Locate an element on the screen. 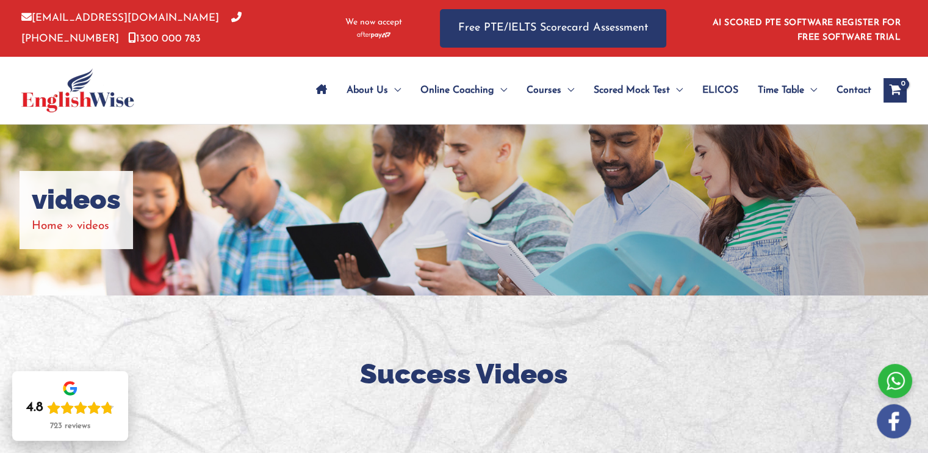 Image resolution: width=928 pixels, height=453 pixels. a: Time TableMenu Toggle is located at coordinates (787, 90).